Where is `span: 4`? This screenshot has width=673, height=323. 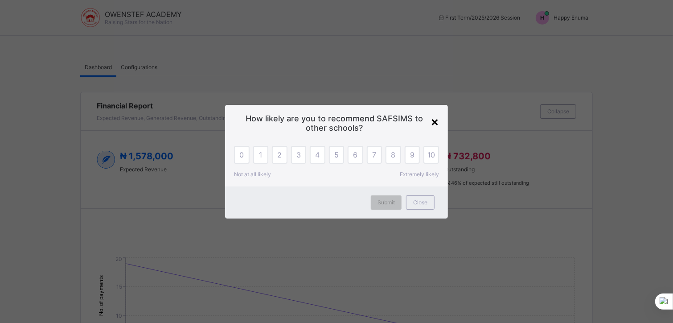
span: 4 is located at coordinates (317, 155).